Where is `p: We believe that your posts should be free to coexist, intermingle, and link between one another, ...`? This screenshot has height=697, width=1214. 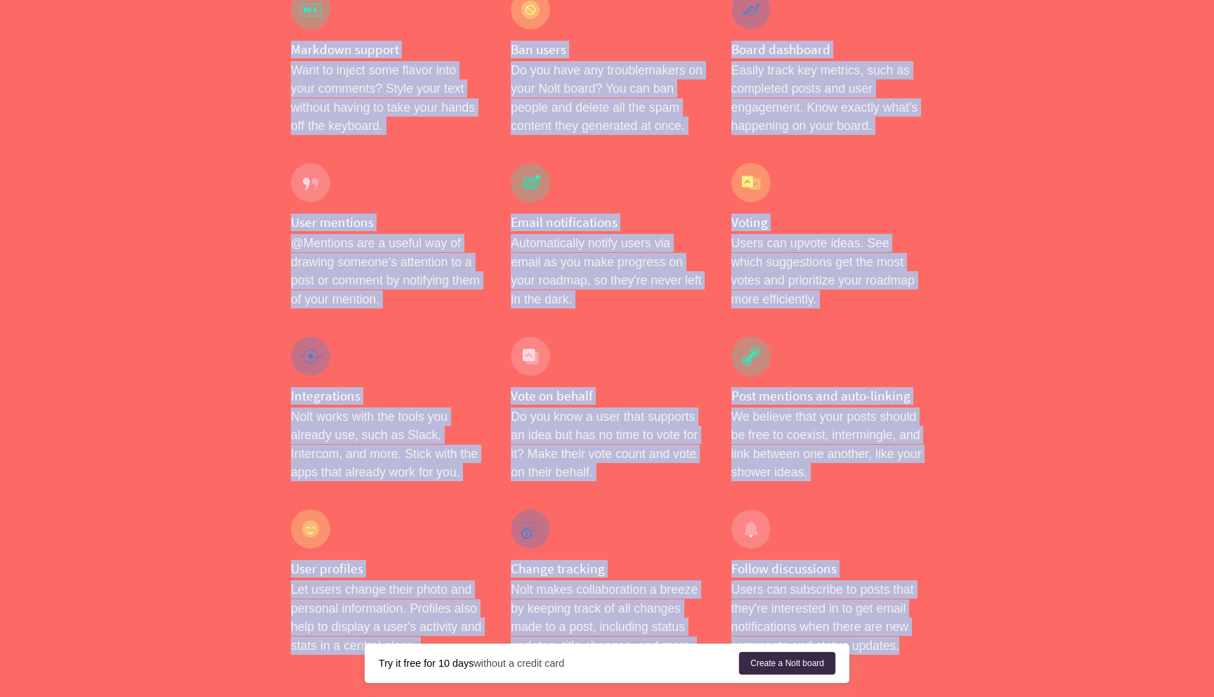 p: We believe that your posts should be free to coexist, intermingle, and link between one another, ... is located at coordinates (827, 445).